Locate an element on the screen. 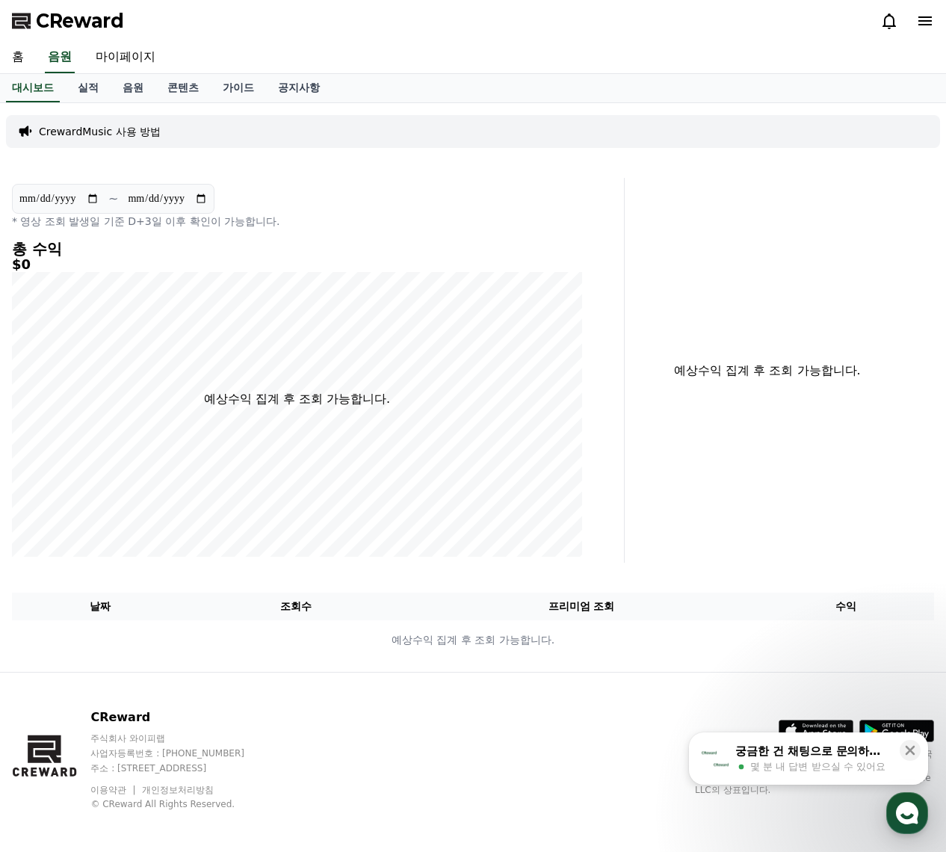 The image size is (946, 852). a: CReward is located at coordinates (68, 21).